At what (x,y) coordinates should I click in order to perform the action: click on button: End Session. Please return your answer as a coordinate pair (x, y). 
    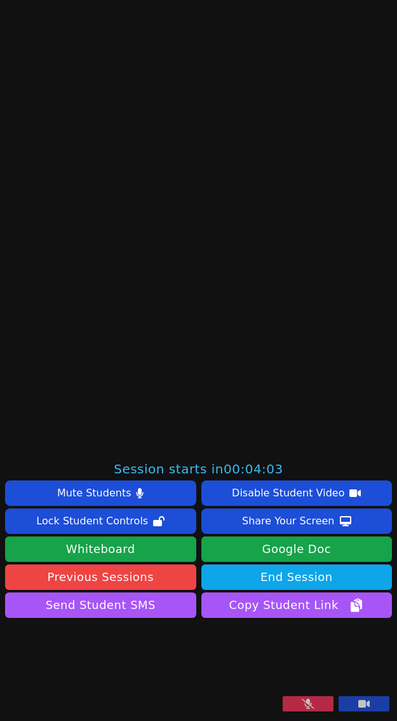
    Looking at the image, I should click on (297, 577).